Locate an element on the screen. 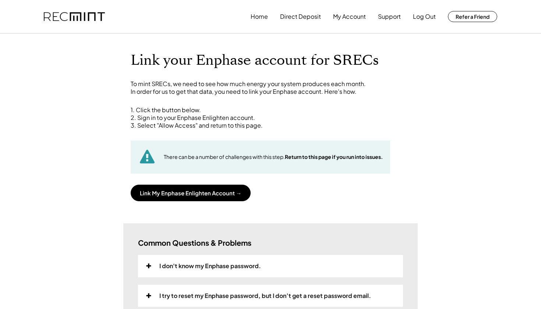 The width and height of the screenshot is (541, 309). div: There can be a number of challenges with this step. is located at coordinates (273, 157).